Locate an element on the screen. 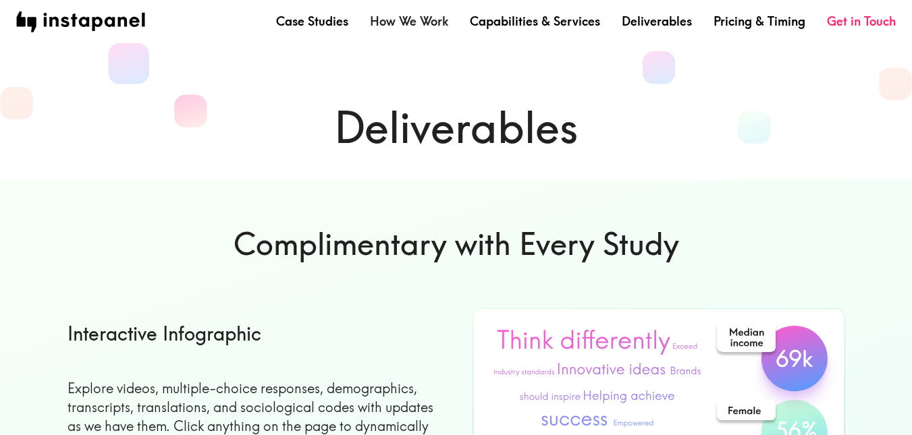 The height and width of the screenshot is (435, 912). img: instapanel is located at coordinates (80, 22).